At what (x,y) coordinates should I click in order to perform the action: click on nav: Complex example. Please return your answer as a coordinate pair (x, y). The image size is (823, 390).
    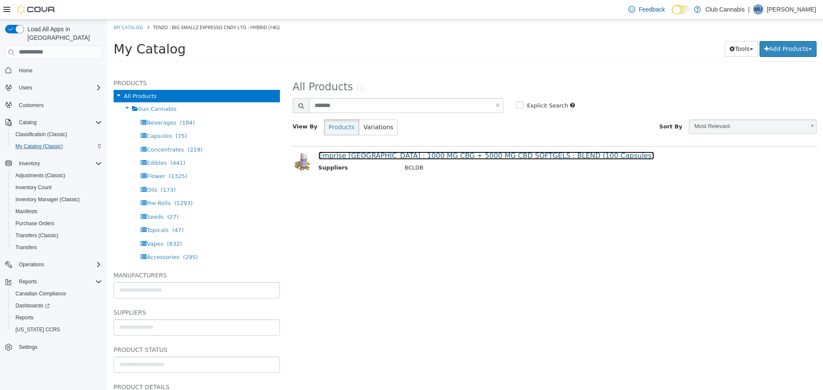
    Looking at the image, I should click on (54, 219).